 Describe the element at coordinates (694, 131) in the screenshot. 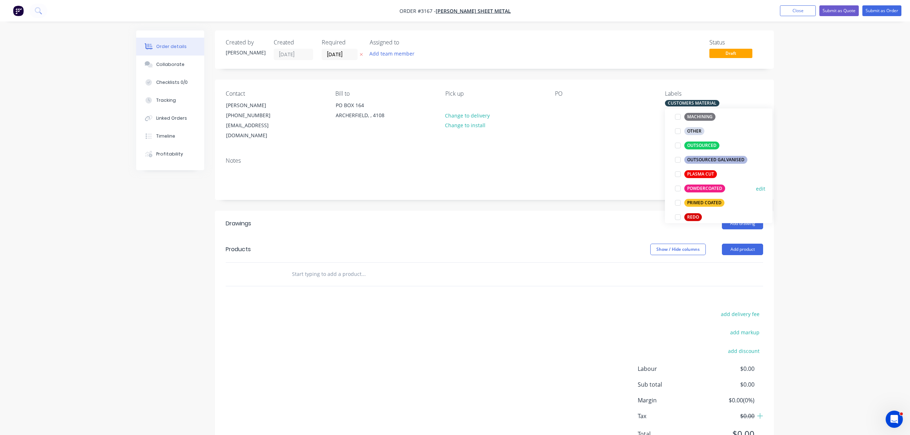

I see `div: OTHER` at that location.